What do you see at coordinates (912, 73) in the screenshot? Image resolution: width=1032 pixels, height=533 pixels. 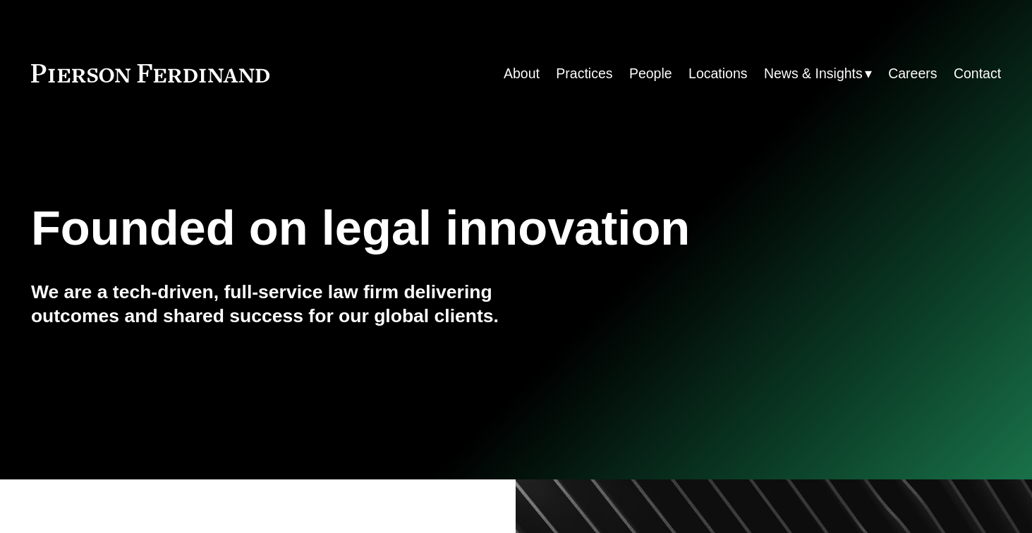 I see `a: Careers` at bounding box center [912, 73].